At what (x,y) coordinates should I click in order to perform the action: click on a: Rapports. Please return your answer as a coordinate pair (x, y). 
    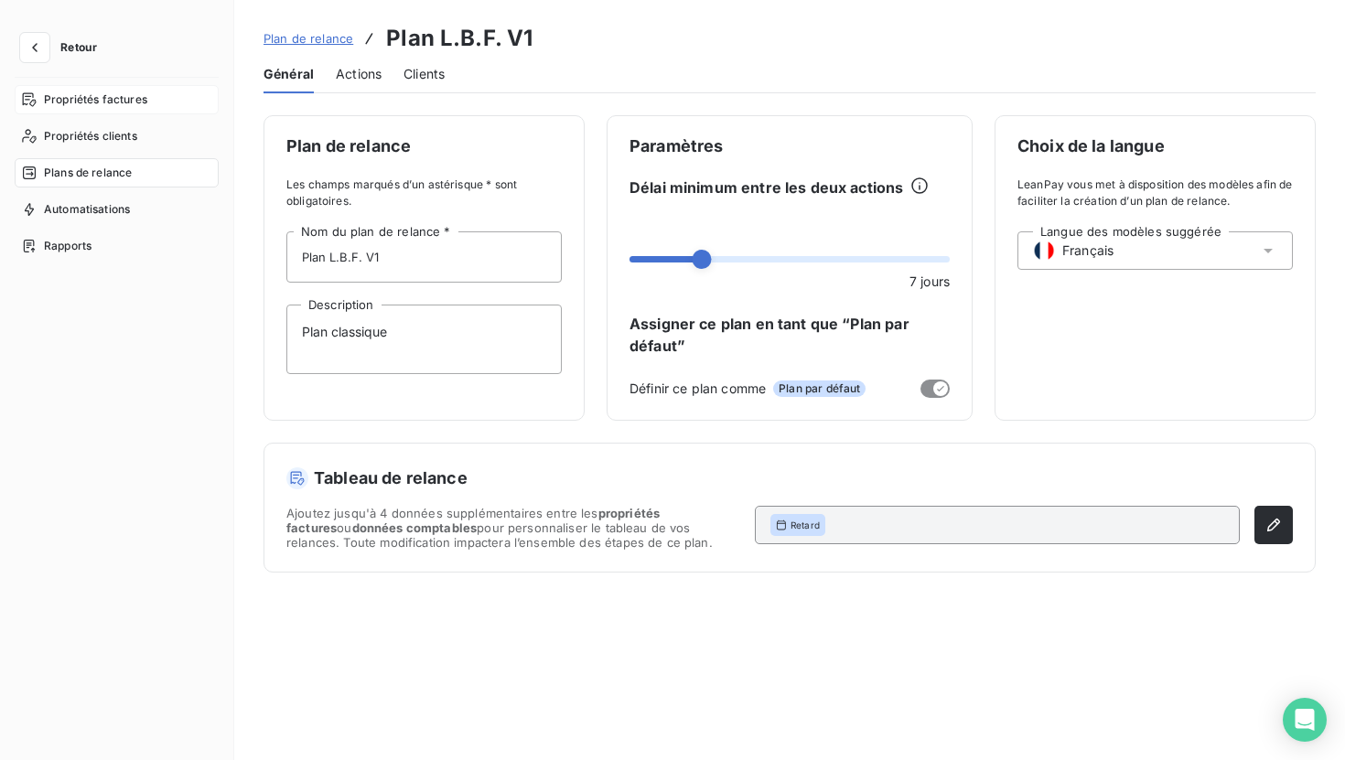
    Looking at the image, I should click on (116, 246).